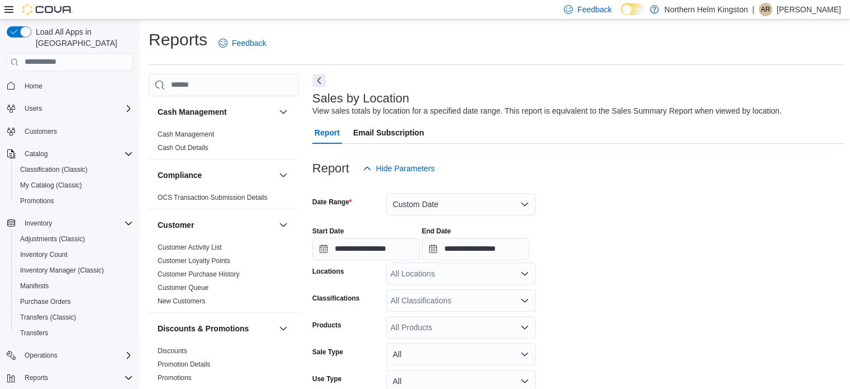 The image size is (850, 389). Describe the element at coordinates (242, 43) in the screenshot. I see `a: Feedback` at that location.